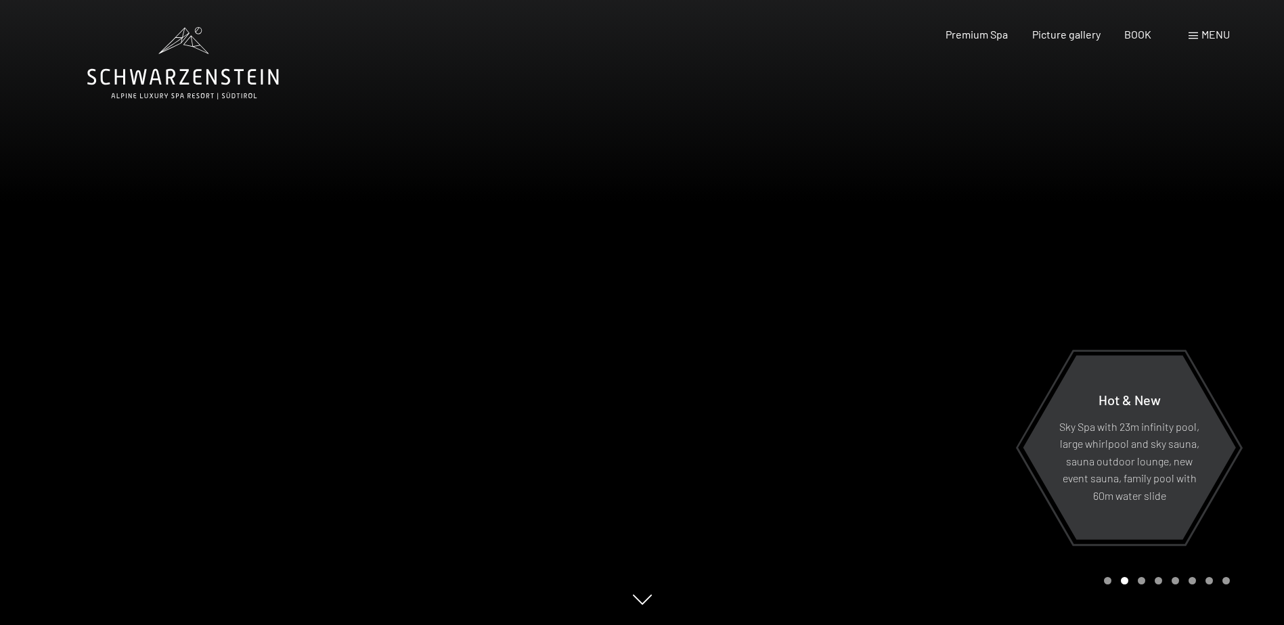 The image size is (1284, 625). I want to click on div: Carousel Page 7, so click(1209, 581).